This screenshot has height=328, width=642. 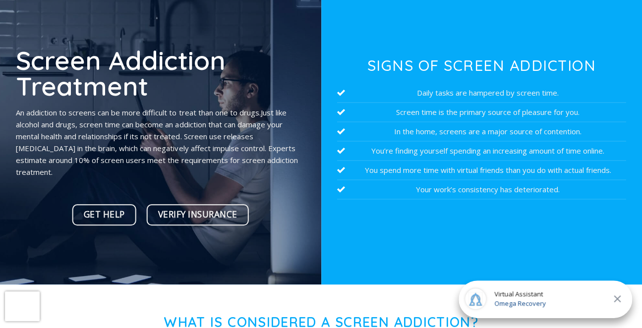 I want to click on a: Get Help, so click(x=104, y=215).